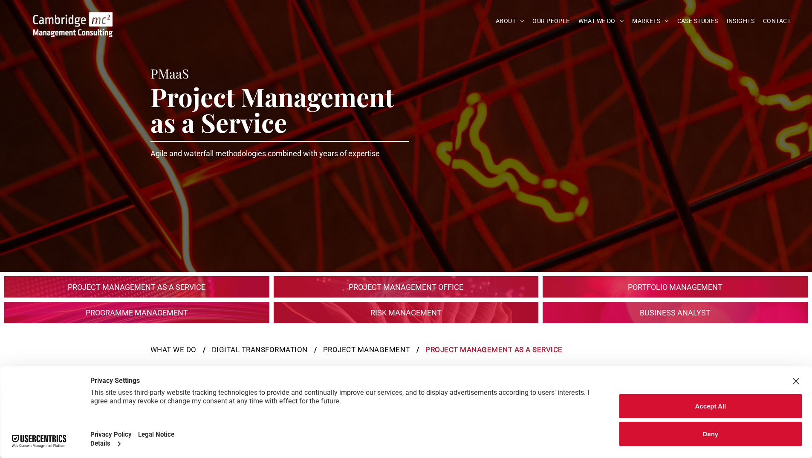 This screenshot has width=812, height=458. I want to click on a: CASE STUDIES, so click(698, 21).